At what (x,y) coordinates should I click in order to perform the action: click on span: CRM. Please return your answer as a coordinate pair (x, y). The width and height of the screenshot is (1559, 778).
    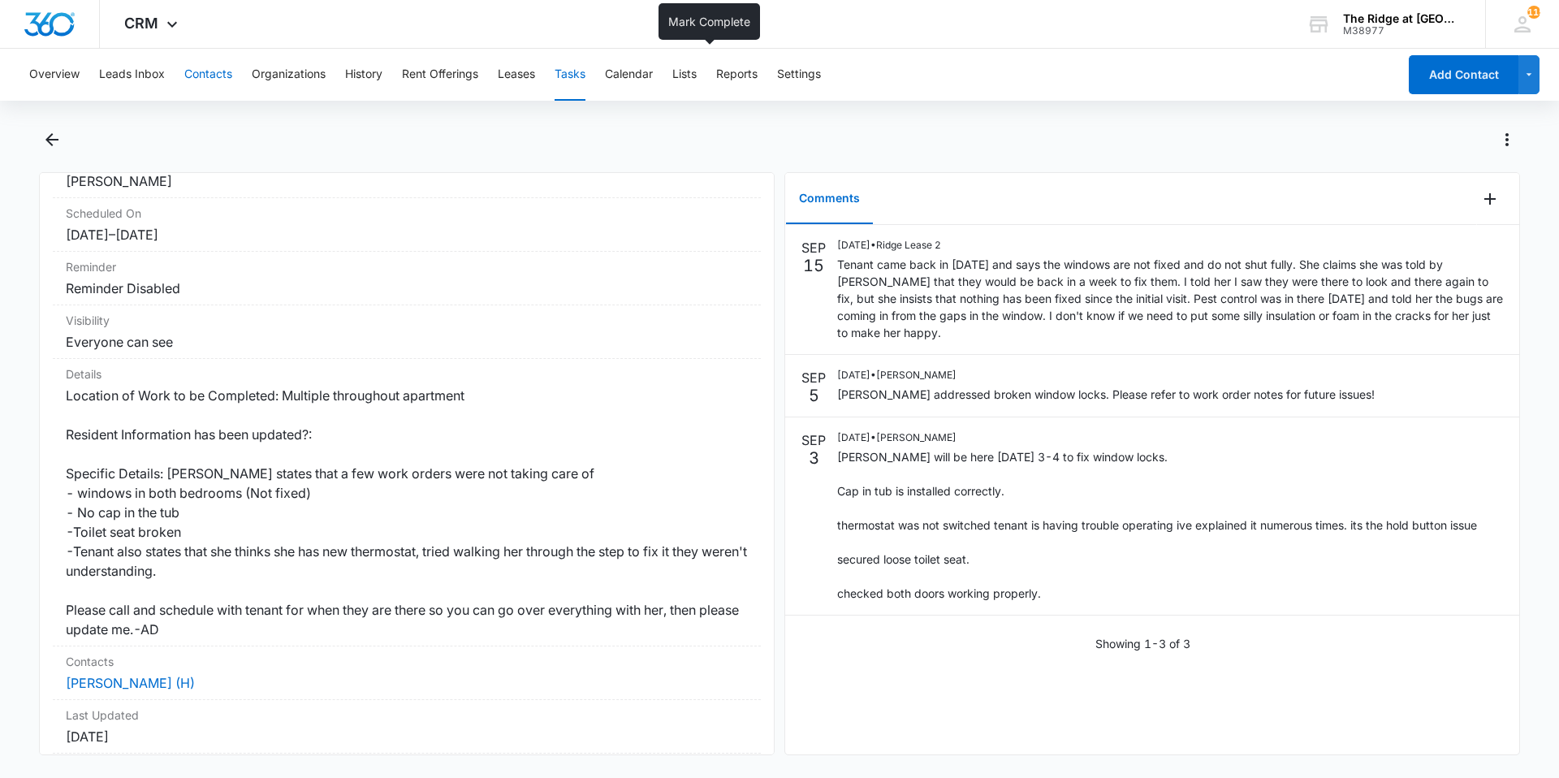
    Looking at the image, I should click on (141, 23).